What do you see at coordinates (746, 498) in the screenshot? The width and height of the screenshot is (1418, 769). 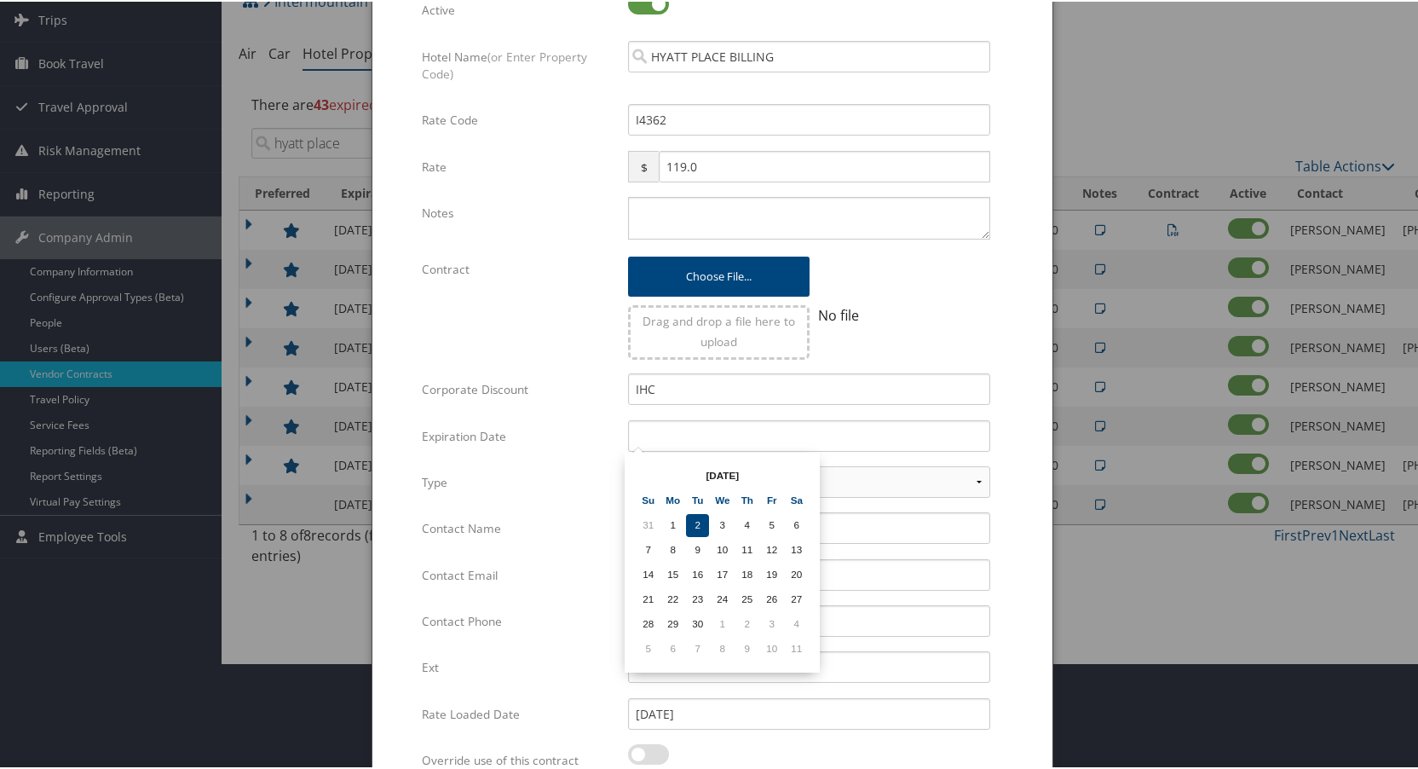 I see `th: Th` at bounding box center [746, 498].